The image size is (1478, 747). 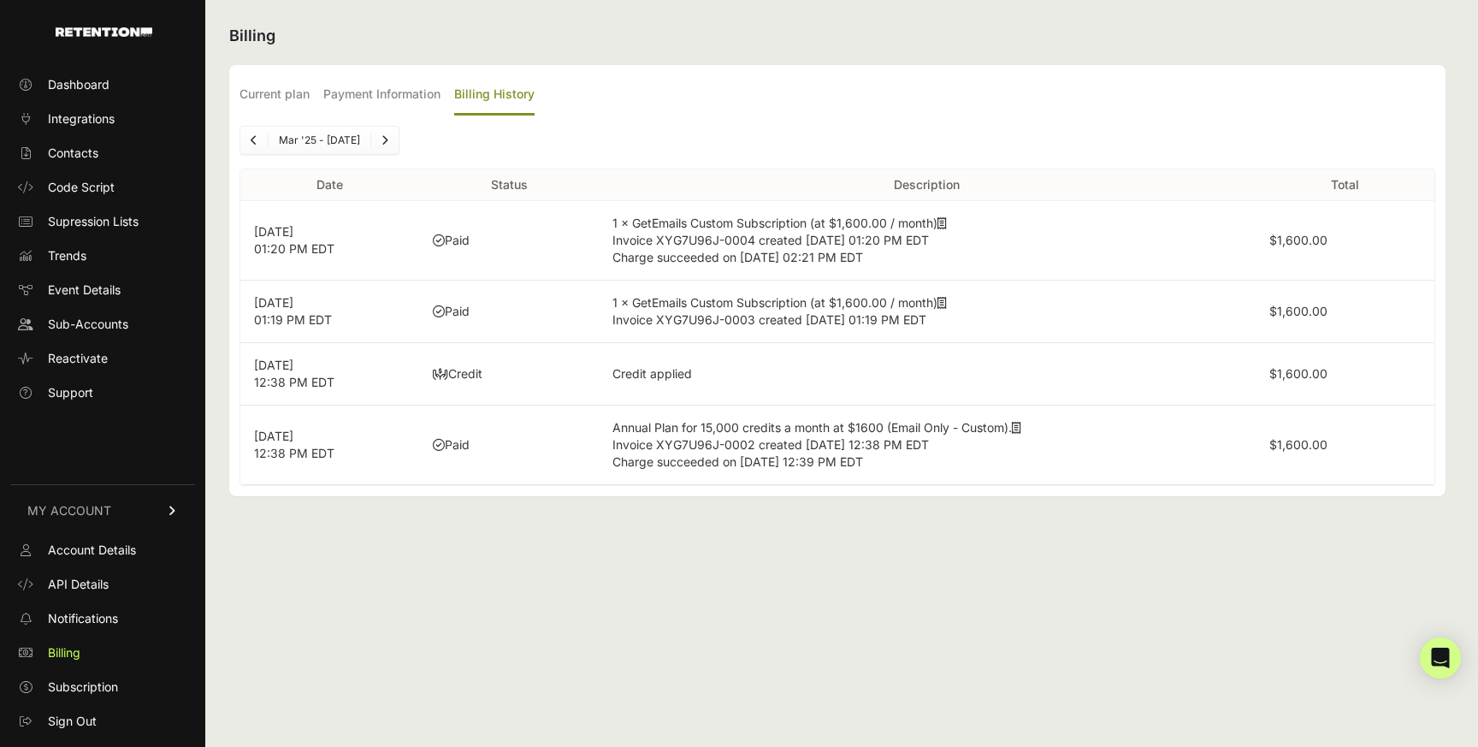 I want to click on th: Total, so click(x=1345, y=185).